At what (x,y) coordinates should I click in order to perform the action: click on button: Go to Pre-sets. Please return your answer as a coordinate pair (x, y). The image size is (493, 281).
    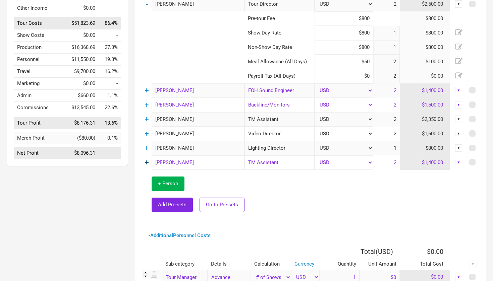
    Looking at the image, I should click on (222, 205).